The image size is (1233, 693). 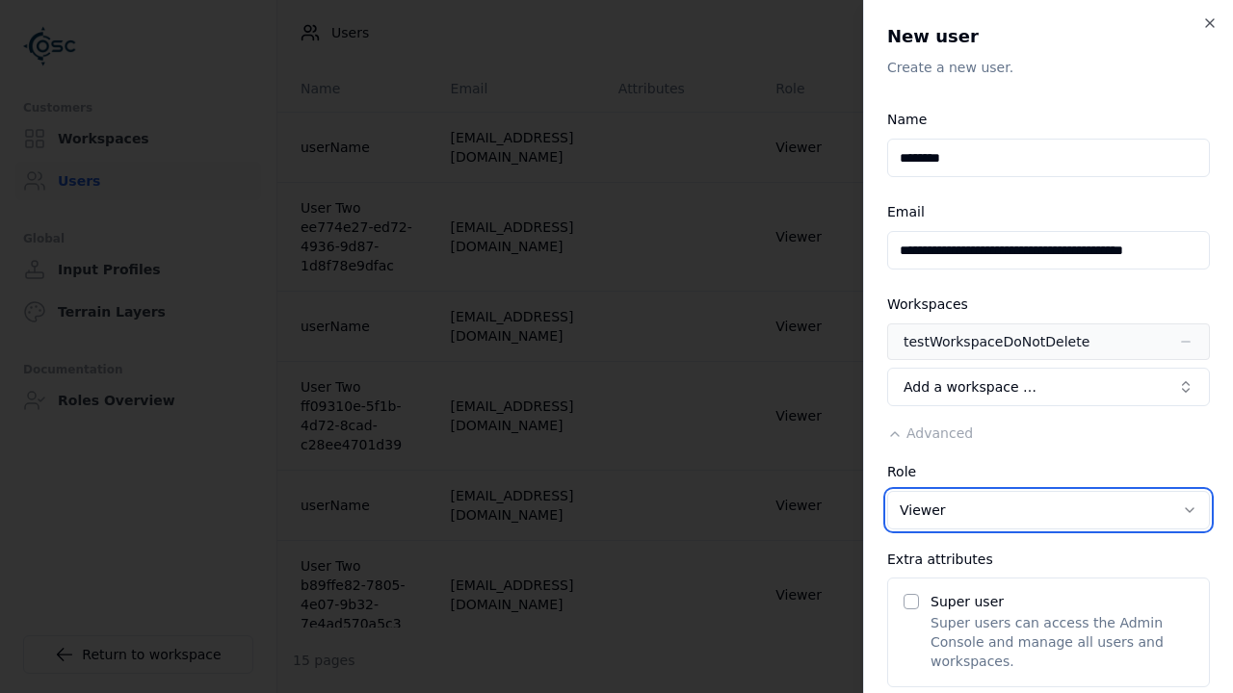 I want to click on div: Extra attributes, so click(x=1048, y=559).